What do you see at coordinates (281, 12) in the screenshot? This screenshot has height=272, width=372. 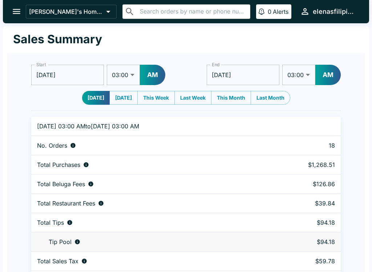 I see `p: Alerts` at bounding box center [281, 12].